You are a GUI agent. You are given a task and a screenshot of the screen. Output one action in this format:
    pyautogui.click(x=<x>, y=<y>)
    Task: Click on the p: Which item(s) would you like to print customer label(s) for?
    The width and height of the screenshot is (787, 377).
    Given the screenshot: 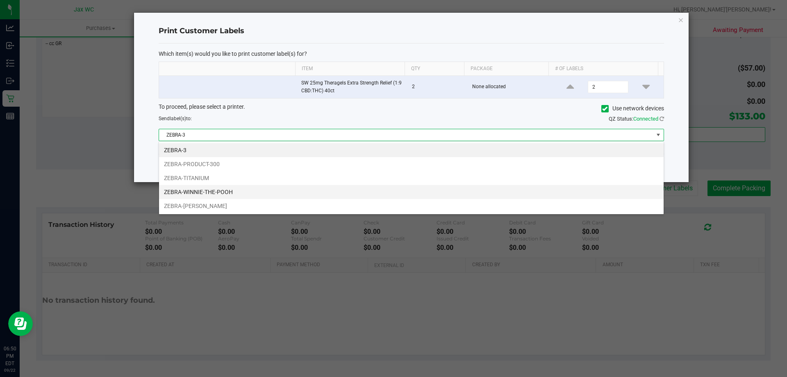 What is the action you would take?
    pyautogui.click(x=411, y=54)
    